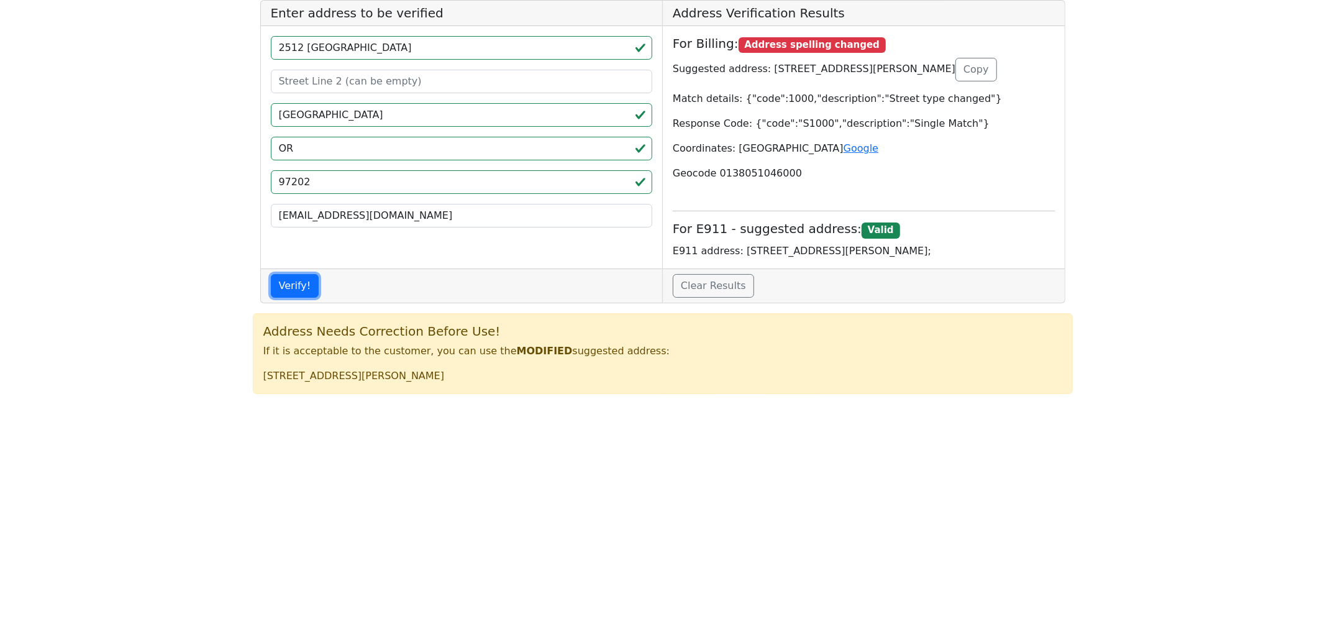 Image resolution: width=1325 pixels, height=629 pixels. Describe the element at coordinates (663, 331) in the screenshot. I see `h5: Address Needs Correction Before Use!` at that location.